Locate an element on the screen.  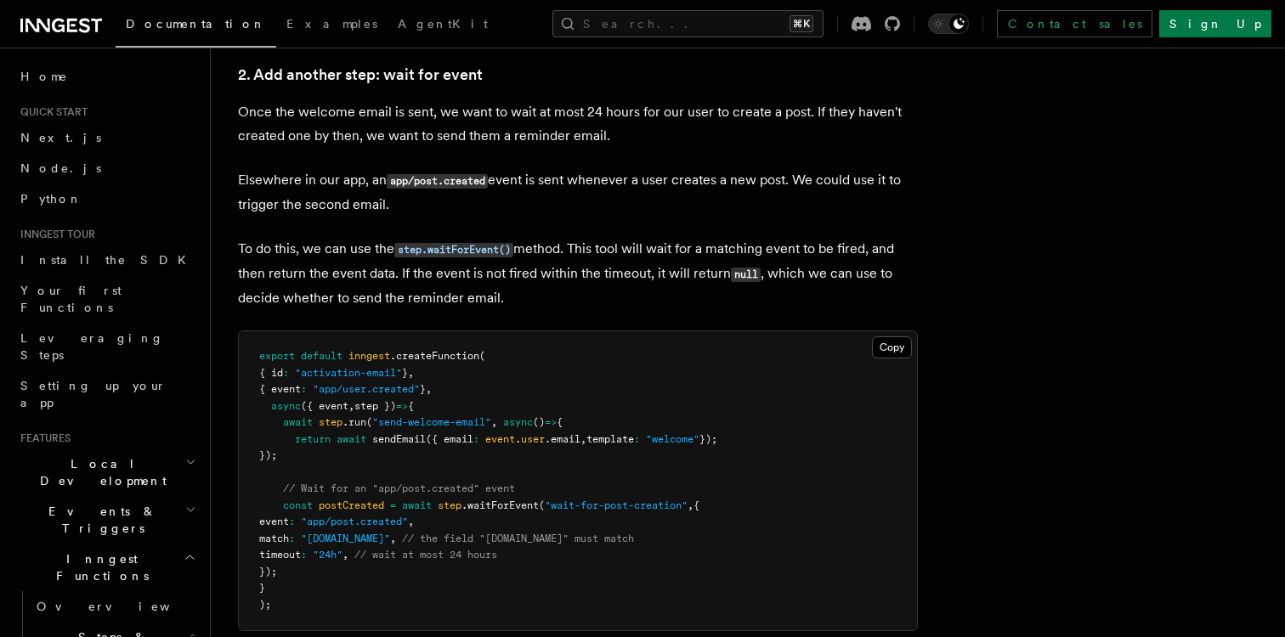
span: return is located at coordinates (313, 439).